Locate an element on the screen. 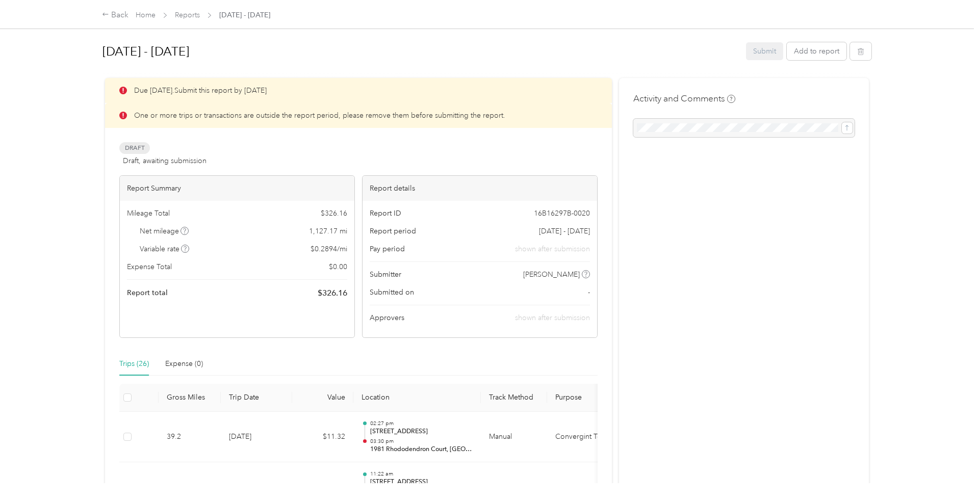  th: Trip Date is located at coordinates (257, 398).